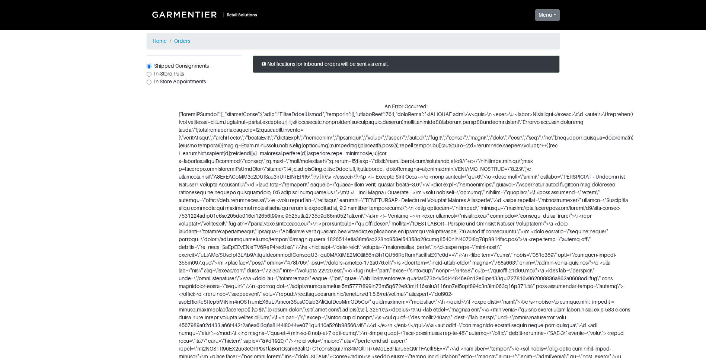 Image resolution: width=706 pixels, height=358 pixels. What do you see at coordinates (169, 74) in the screenshot?
I see `span: In-Store Pulls` at bounding box center [169, 74].